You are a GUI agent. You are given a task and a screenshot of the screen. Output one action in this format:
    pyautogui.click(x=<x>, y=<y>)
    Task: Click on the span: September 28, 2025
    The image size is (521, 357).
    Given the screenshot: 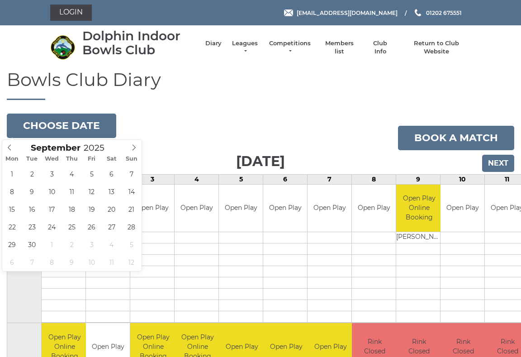 What is the action you would take?
    pyautogui.click(x=131, y=227)
    